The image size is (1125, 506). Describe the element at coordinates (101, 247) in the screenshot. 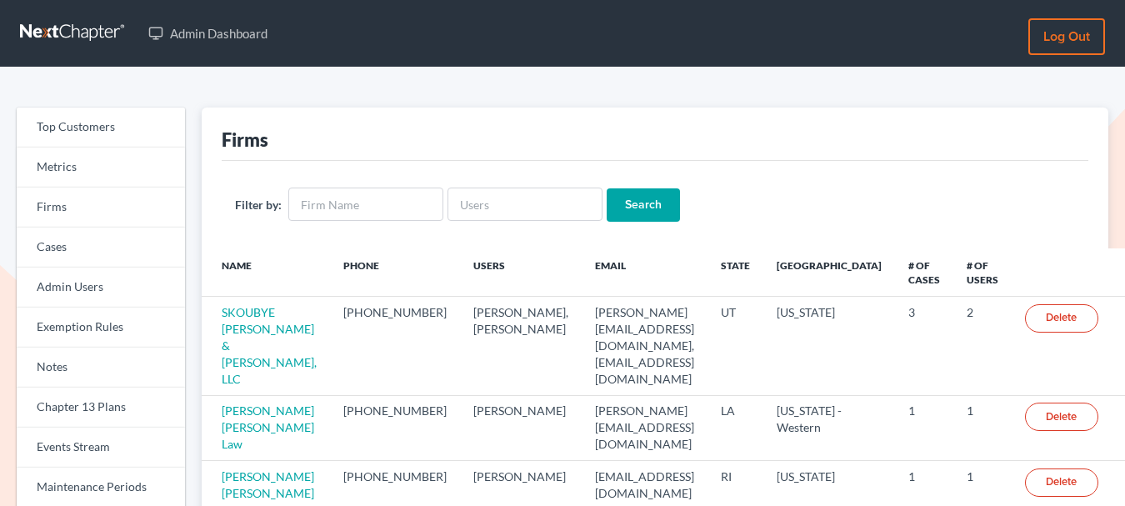

I see `a: Cases` at that location.